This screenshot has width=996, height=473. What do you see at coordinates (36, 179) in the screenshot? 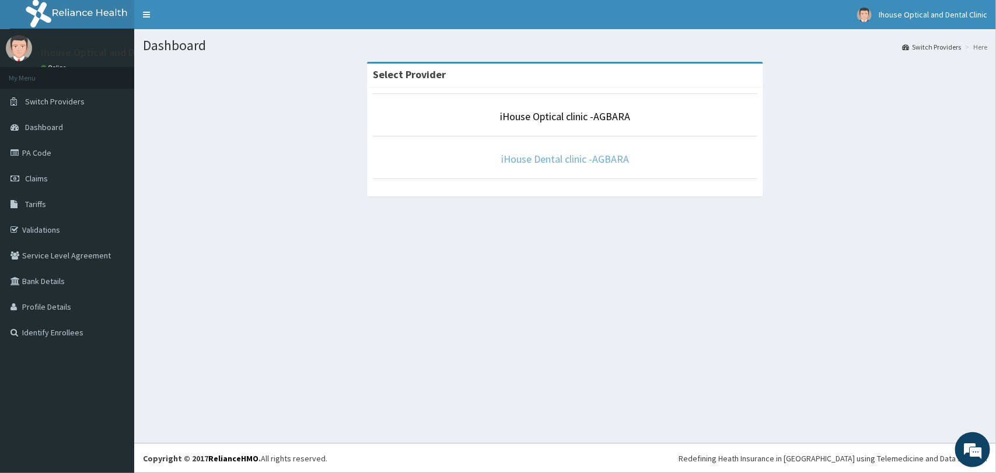
I see `span: Claims` at bounding box center [36, 179].